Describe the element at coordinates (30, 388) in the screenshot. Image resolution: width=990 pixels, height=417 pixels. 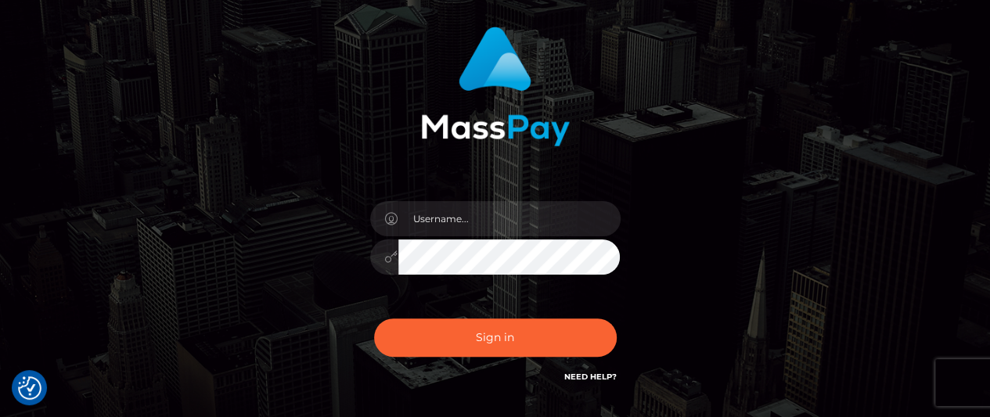
I see `img: Revisit consent button` at that location.